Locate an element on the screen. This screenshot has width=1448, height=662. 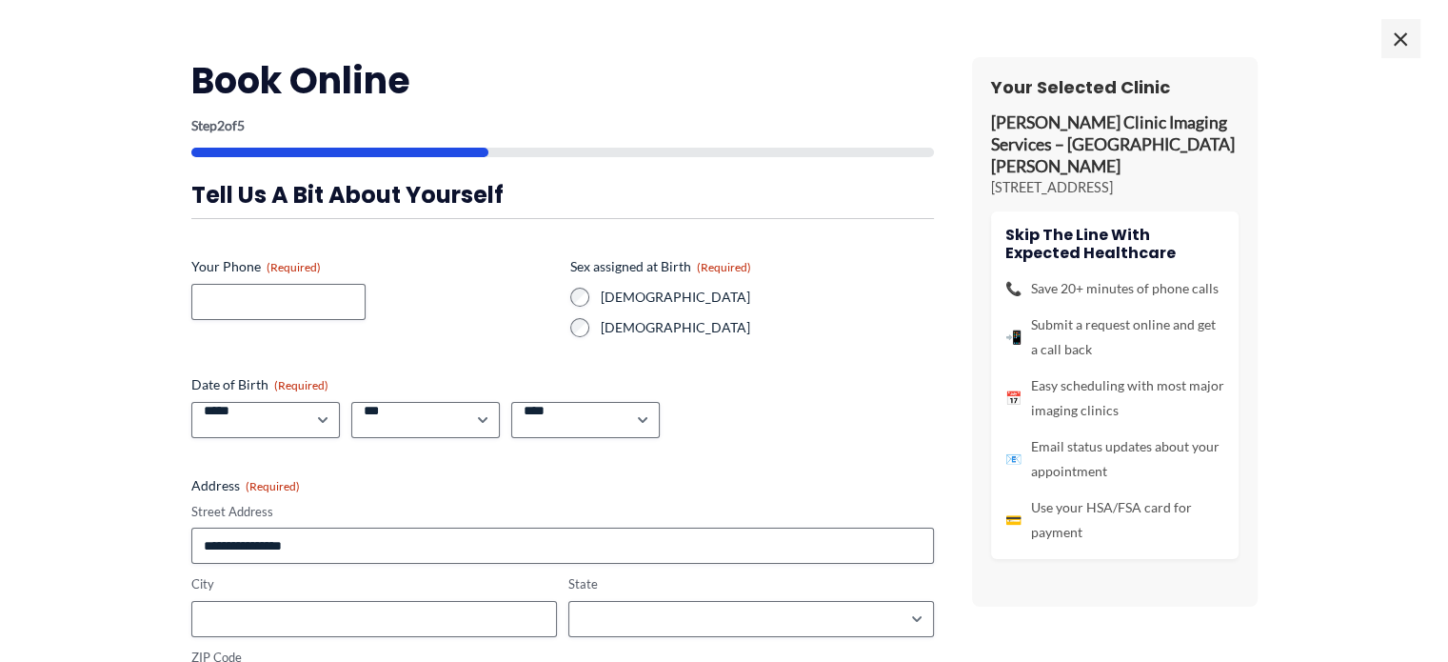
h3: Your Selected Clinic is located at coordinates (1115, 87).